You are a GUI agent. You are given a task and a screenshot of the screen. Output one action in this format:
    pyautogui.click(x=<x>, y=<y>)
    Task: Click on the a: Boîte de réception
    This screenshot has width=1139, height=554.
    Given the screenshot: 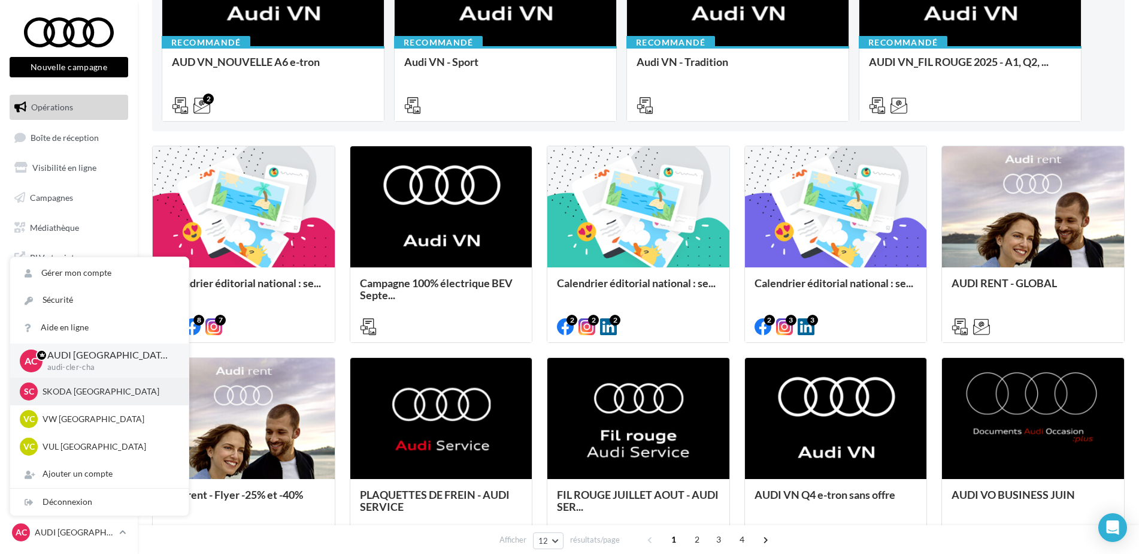 What is the action you would take?
    pyautogui.click(x=69, y=137)
    